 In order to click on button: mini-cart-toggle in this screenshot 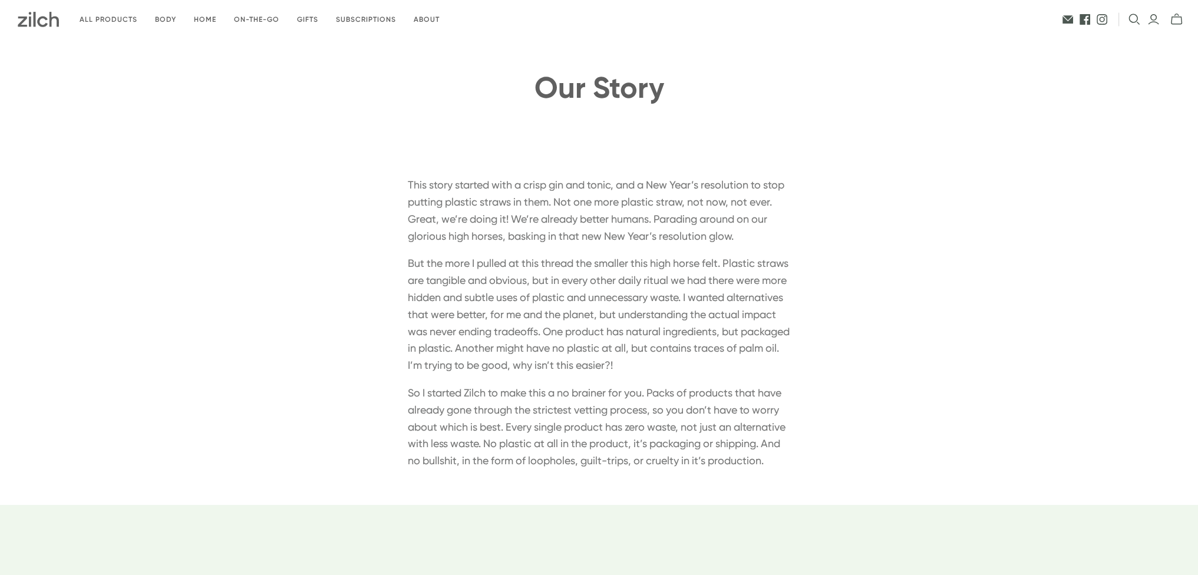, I will do `click(1176, 19)`.